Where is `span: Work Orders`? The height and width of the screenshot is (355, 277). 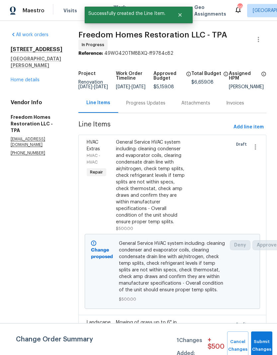 span: Work Orders is located at coordinates (122, 11).